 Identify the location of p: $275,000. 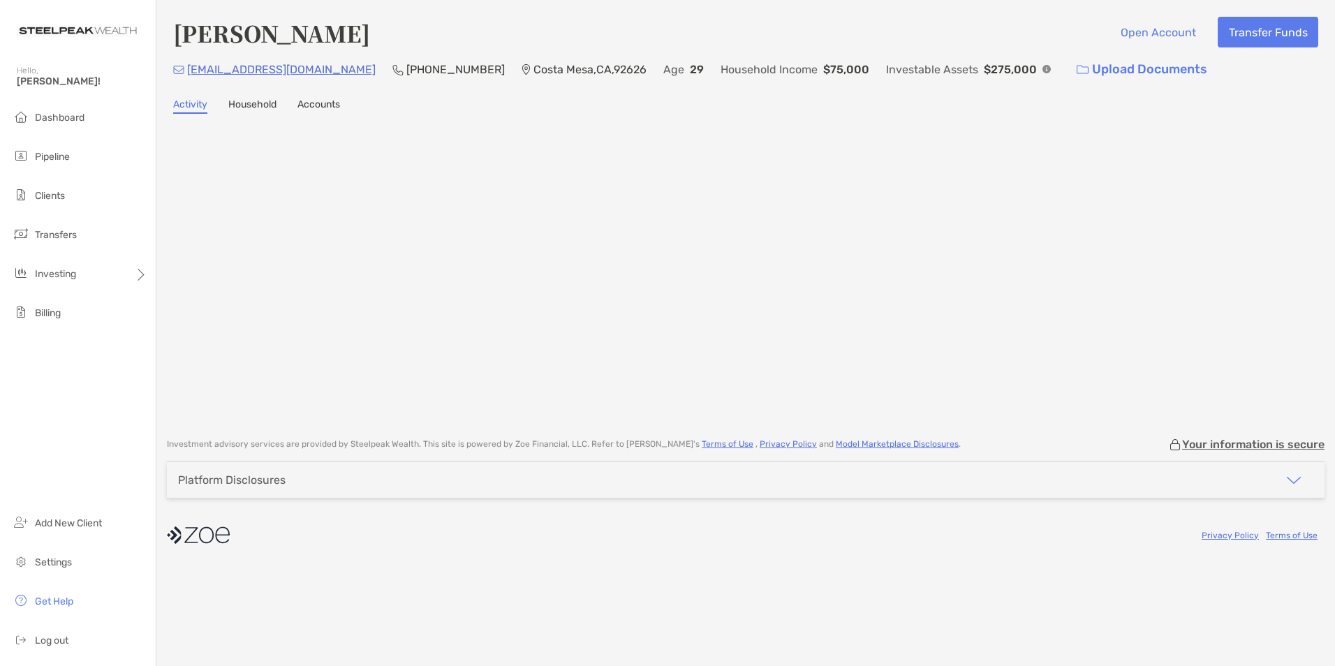
(1010, 69).